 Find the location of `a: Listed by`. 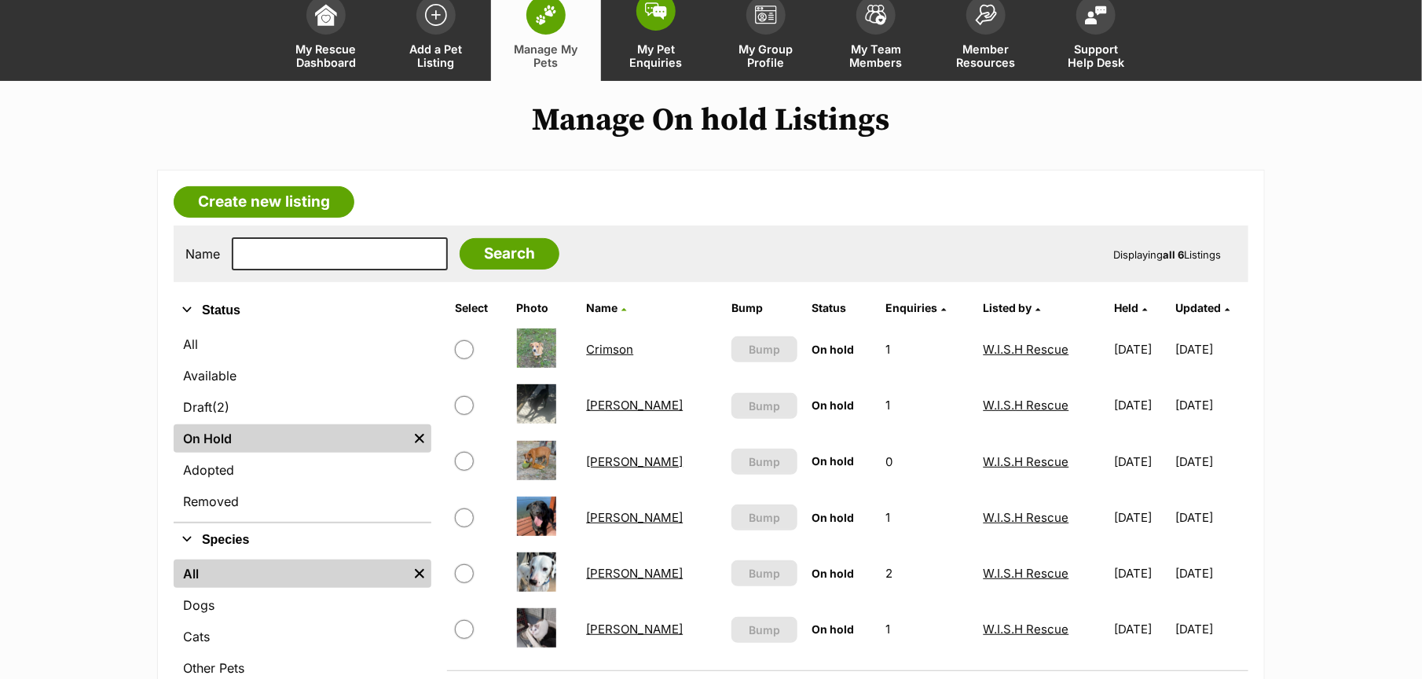

a: Listed by is located at coordinates (1012, 307).